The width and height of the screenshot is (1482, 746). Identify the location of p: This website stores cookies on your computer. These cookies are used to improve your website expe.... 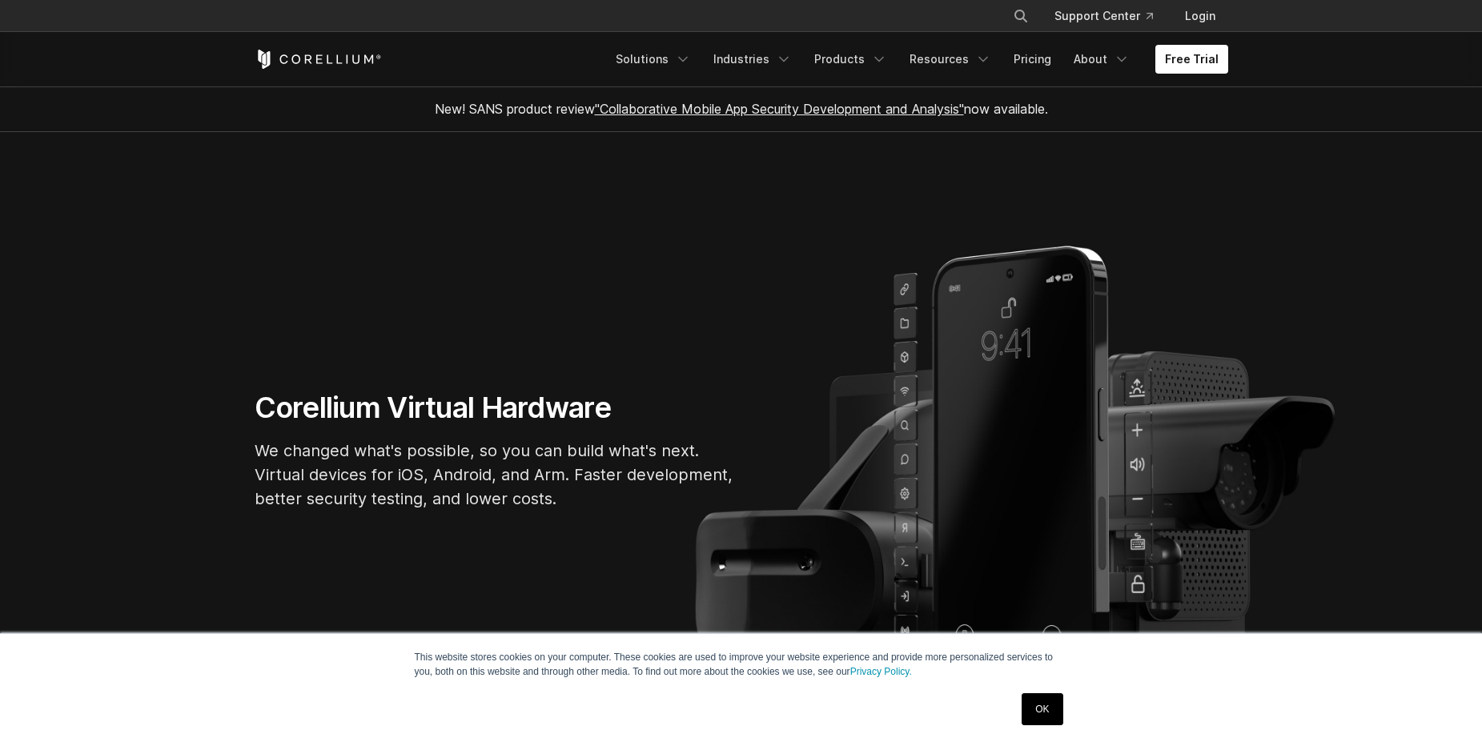
(741, 665).